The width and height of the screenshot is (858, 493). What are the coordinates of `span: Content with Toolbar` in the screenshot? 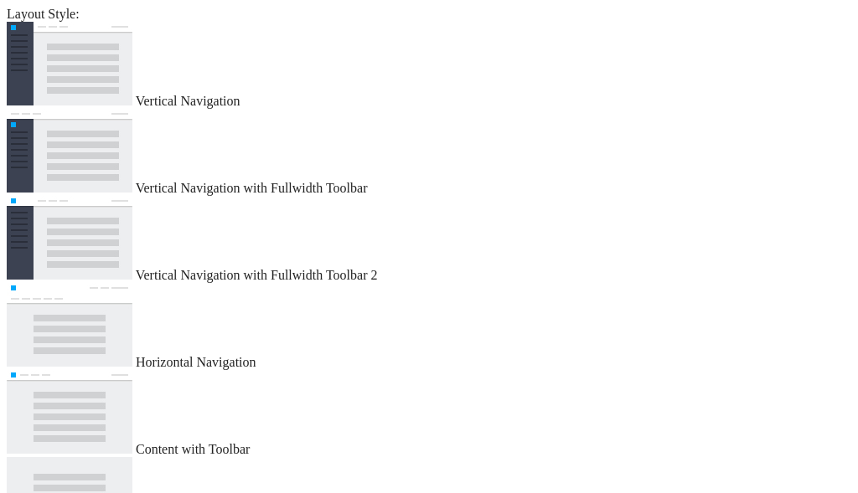 It's located at (193, 449).